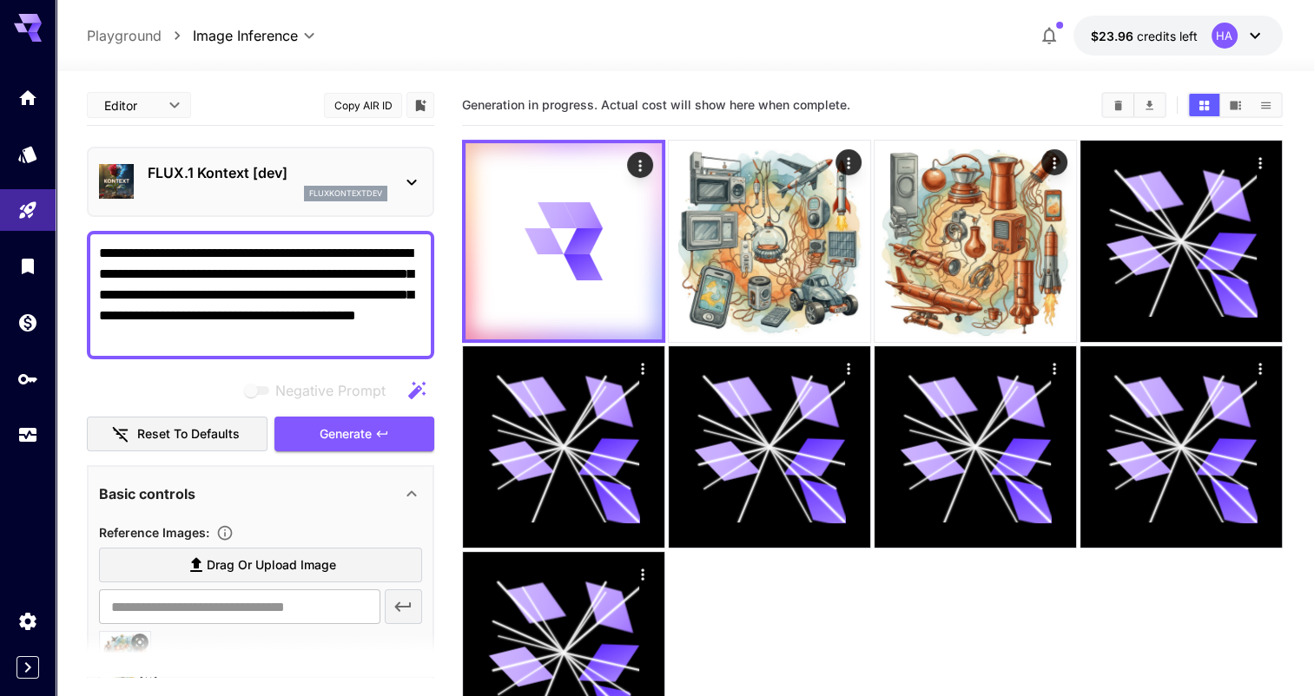 The height and width of the screenshot is (696, 1314). Describe the element at coordinates (1203, 105) in the screenshot. I see `button: Show media in grid view` at that location.